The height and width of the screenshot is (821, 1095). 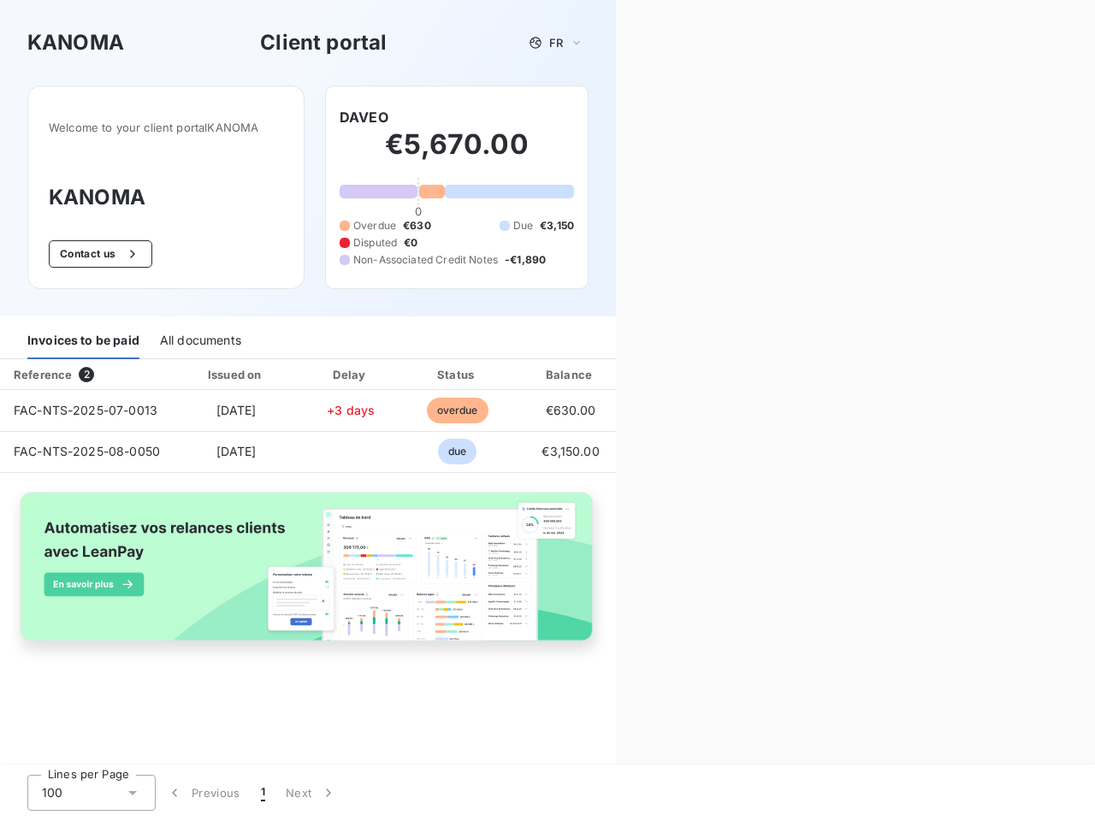 What do you see at coordinates (571, 375) in the screenshot?
I see `div: Balance` at bounding box center [571, 375].